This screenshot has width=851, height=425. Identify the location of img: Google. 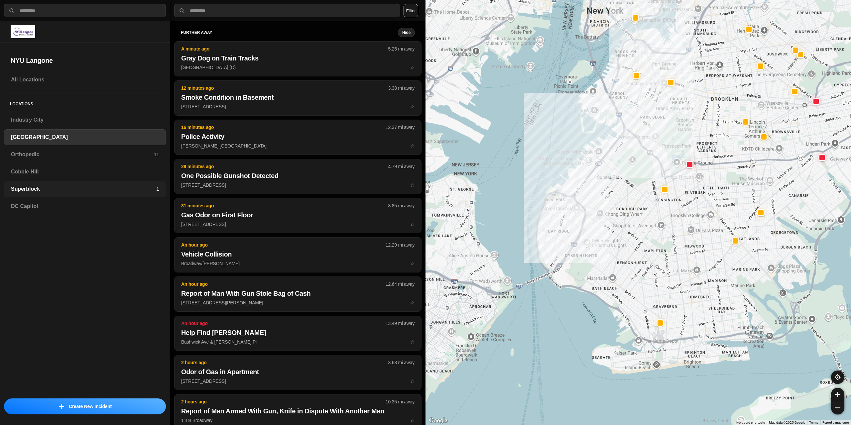
(438, 421).